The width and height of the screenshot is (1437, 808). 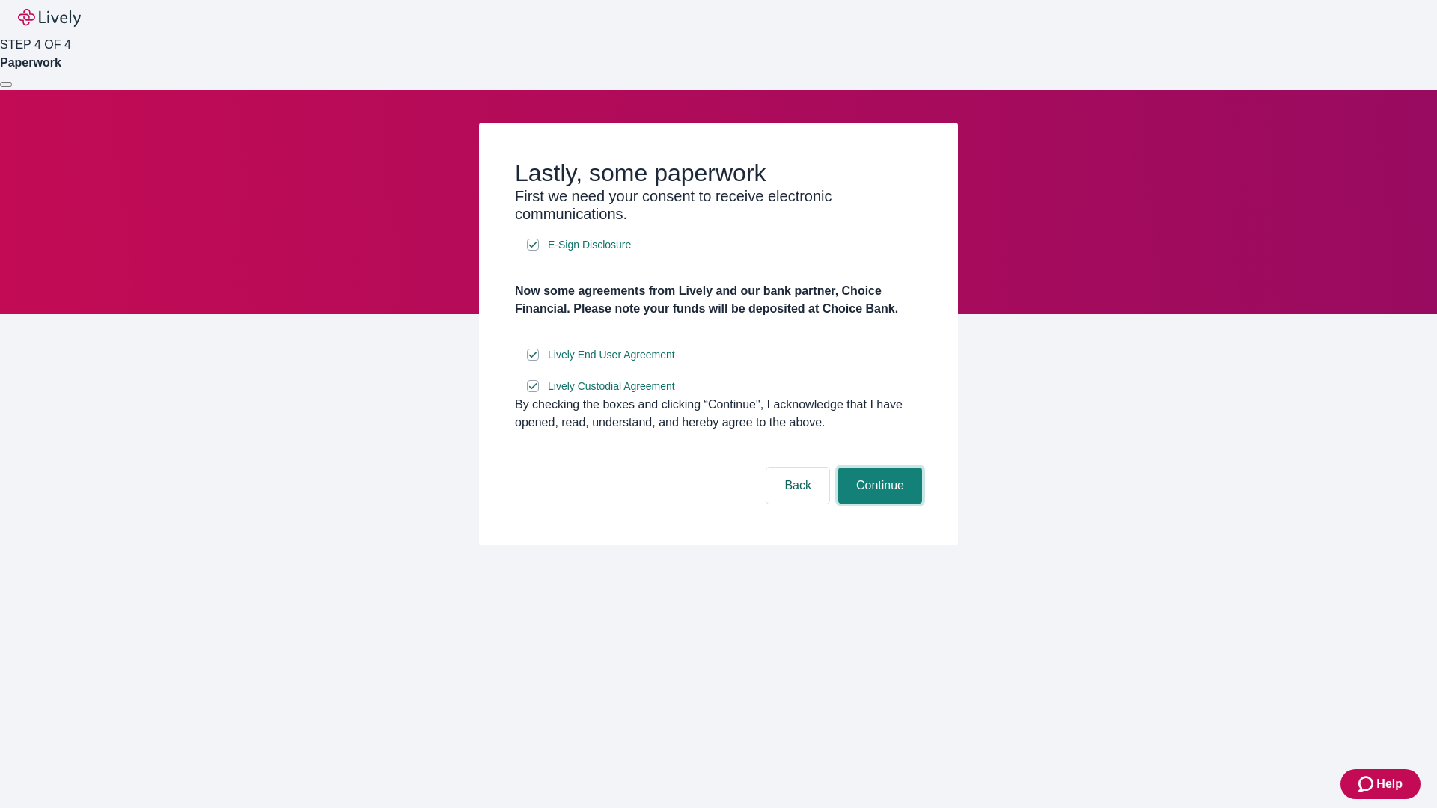 What do you see at coordinates (718, 414) in the screenshot?
I see `div: By checking the boxes and clicking “Continue", I acknowledge that I have opened, read, understand...` at bounding box center [718, 414].